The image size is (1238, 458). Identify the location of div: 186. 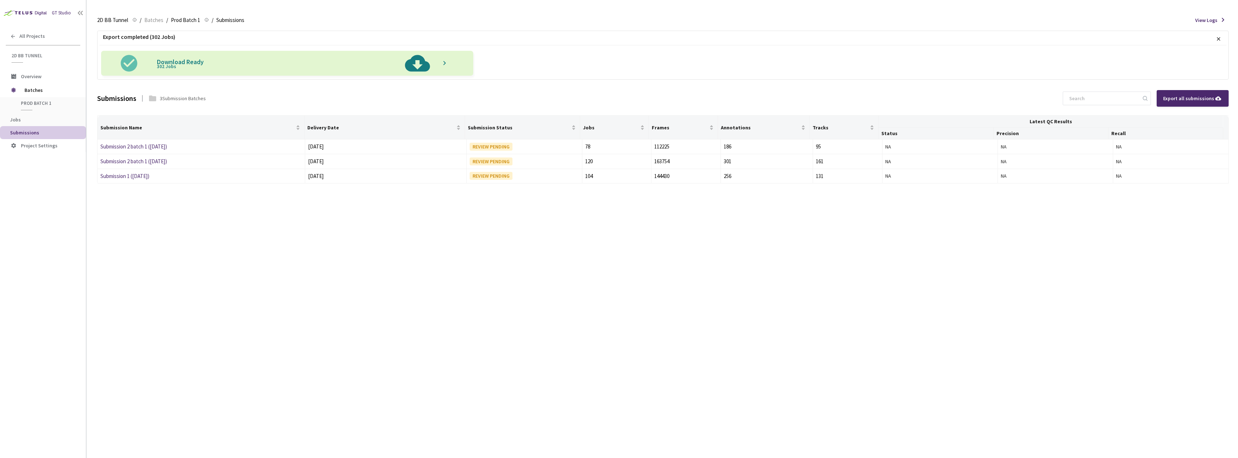
(767, 147).